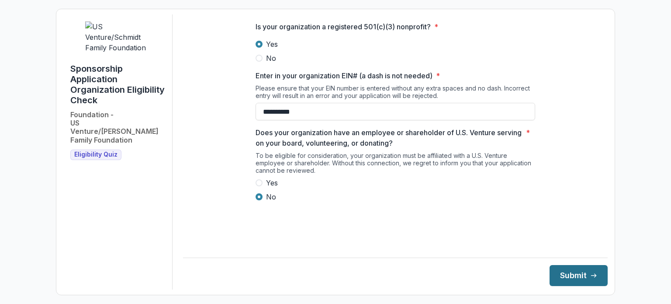 Image resolution: width=671 pixels, height=304 pixels. I want to click on p: Does your organization have an employee or shareholder of U.S. Venture serving on your board, vol..., so click(389, 138).